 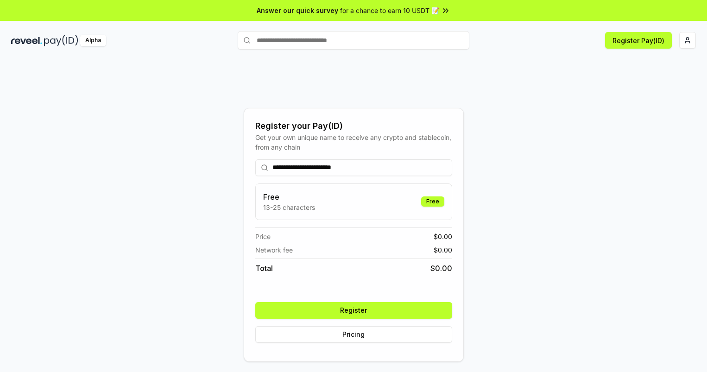 What do you see at coordinates (289, 207) in the screenshot?
I see `p: 13-25 characters` at bounding box center [289, 207].